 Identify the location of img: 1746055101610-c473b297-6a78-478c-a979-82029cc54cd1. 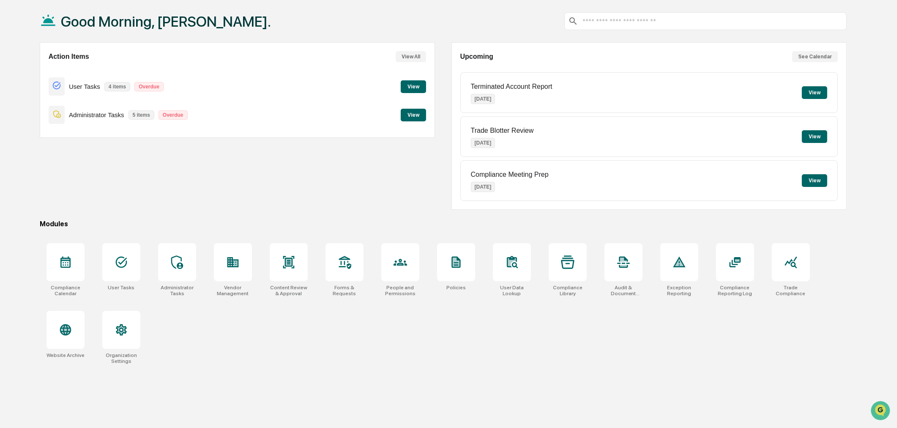
(16, 72).